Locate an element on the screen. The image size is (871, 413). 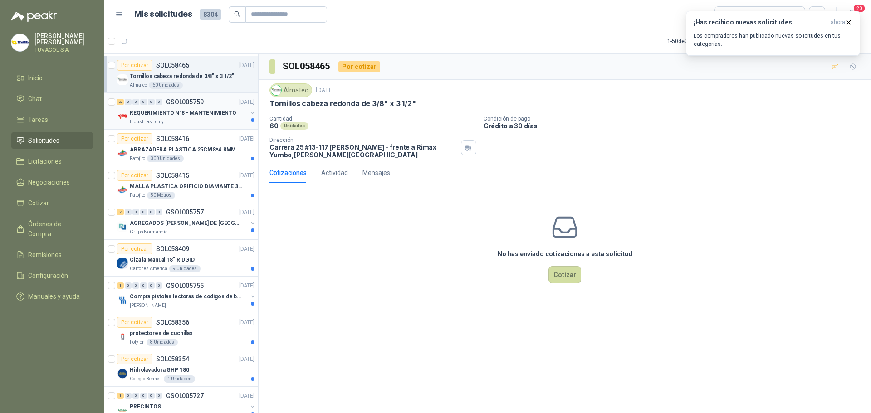
span: search is located at coordinates (237, 14).